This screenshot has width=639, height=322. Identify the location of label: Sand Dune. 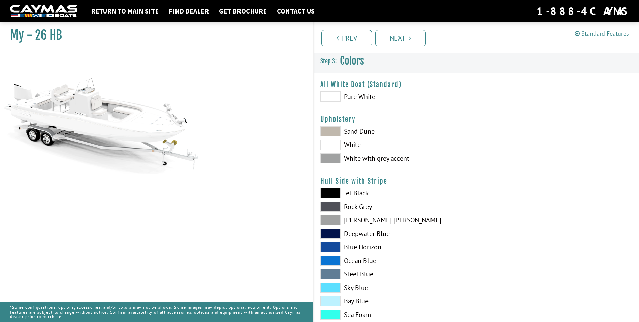
(395, 131).